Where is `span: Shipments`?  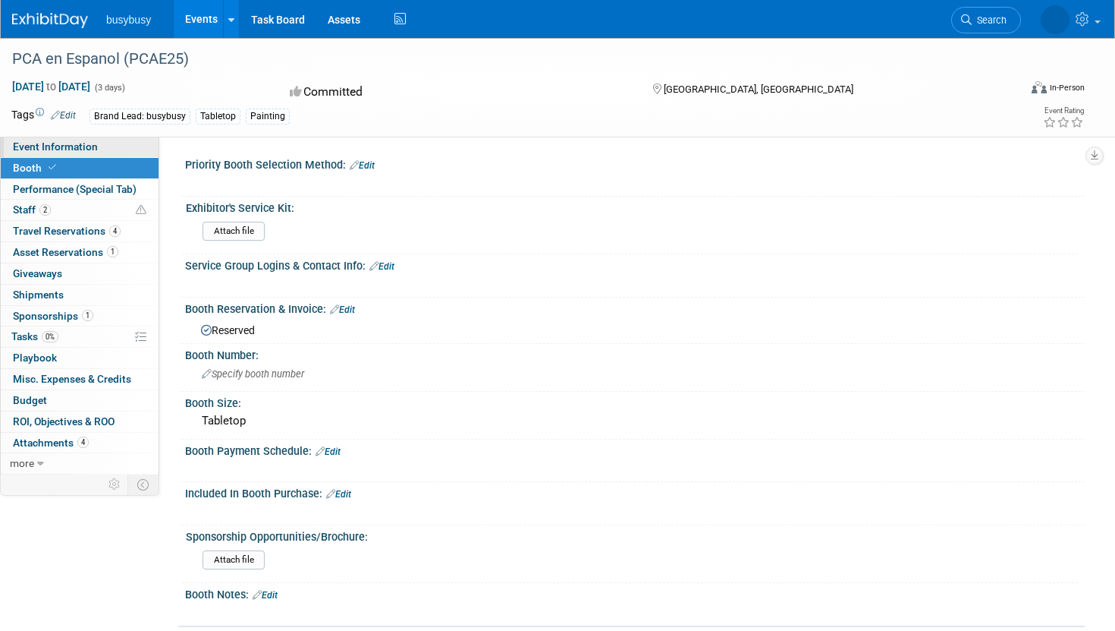 span: Shipments is located at coordinates (38, 294).